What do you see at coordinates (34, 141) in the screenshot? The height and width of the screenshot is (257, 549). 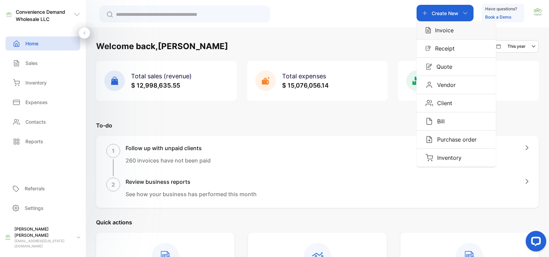 I see `p: Reports` at bounding box center [34, 141].